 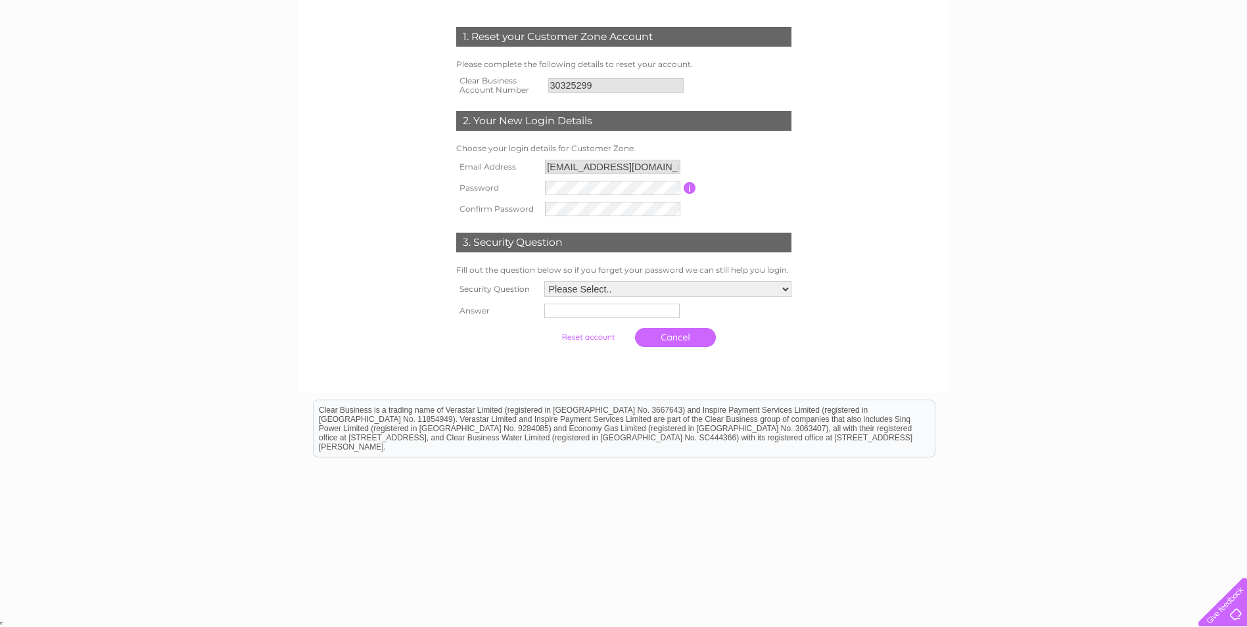 I want to click on th: Password, so click(x=497, y=188).